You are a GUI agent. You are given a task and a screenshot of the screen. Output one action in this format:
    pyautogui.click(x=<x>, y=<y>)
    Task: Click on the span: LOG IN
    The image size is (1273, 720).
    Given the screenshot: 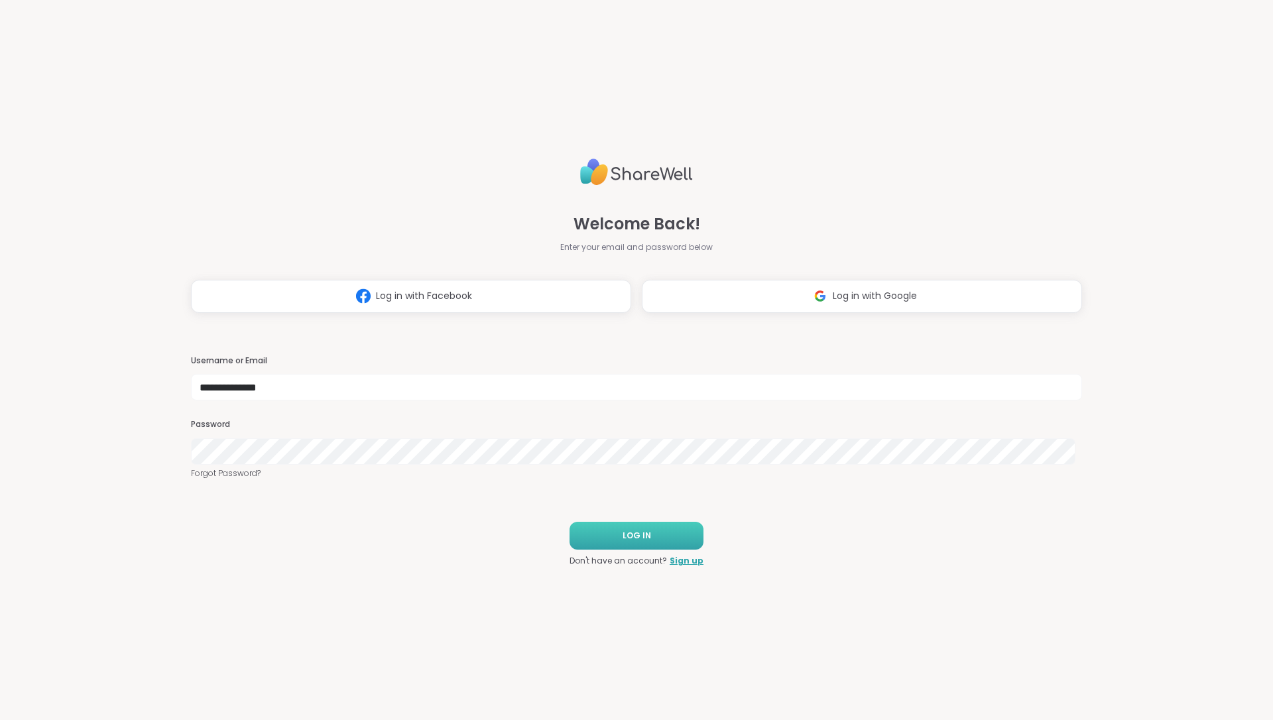 What is the action you would take?
    pyautogui.click(x=636, y=536)
    